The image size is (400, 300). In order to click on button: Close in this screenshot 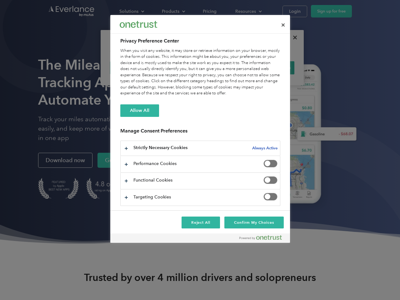, I will do `click(283, 25)`.